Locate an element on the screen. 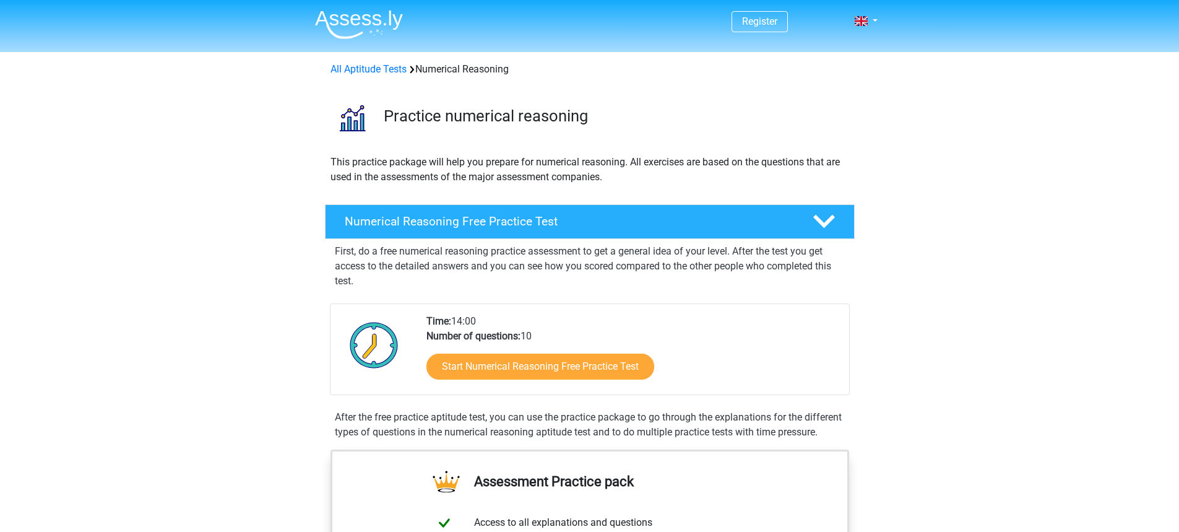  h4: Numerical Reasoning Free Practice Test is located at coordinates (569, 221).